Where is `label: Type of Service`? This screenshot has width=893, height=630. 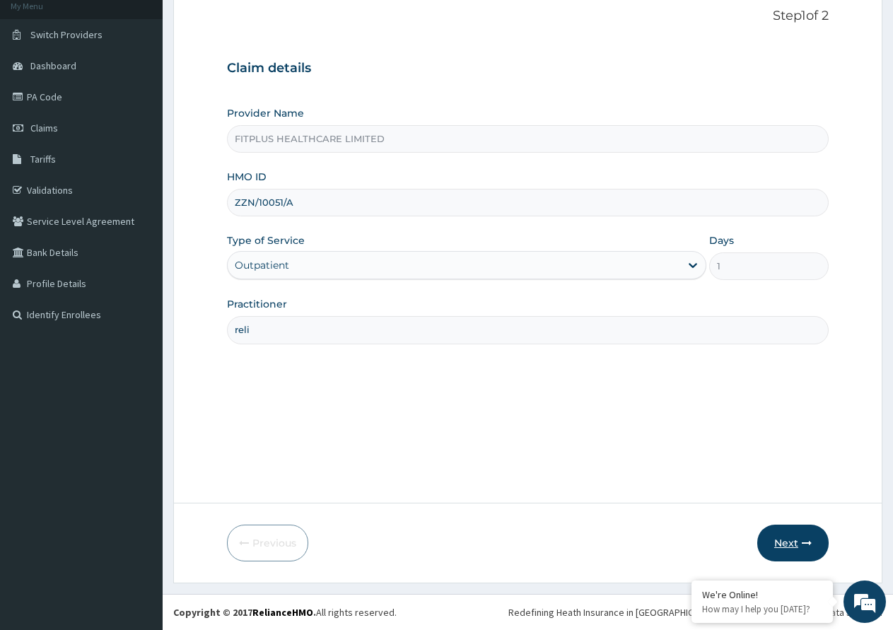
label: Type of Service is located at coordinates (266, 240).